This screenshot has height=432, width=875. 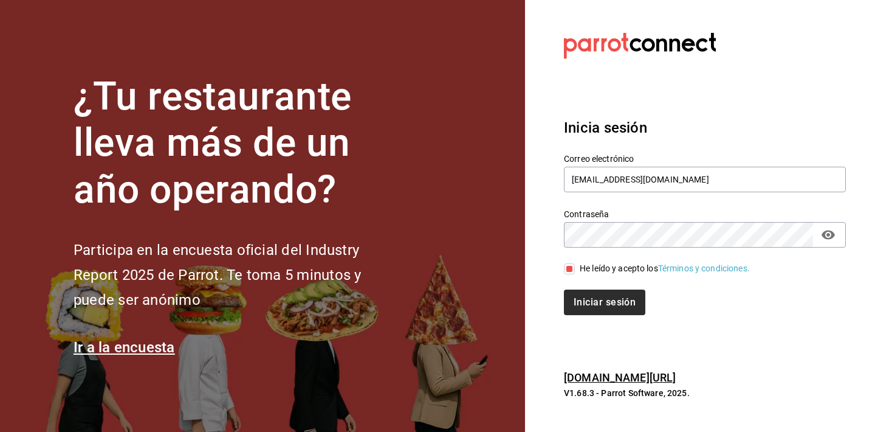 What do you see at coordinates (705, 393) in the screenshot?
I see `p: V1.68.3 - Parrot Software, 2025.` at bounding box center [705, 393].